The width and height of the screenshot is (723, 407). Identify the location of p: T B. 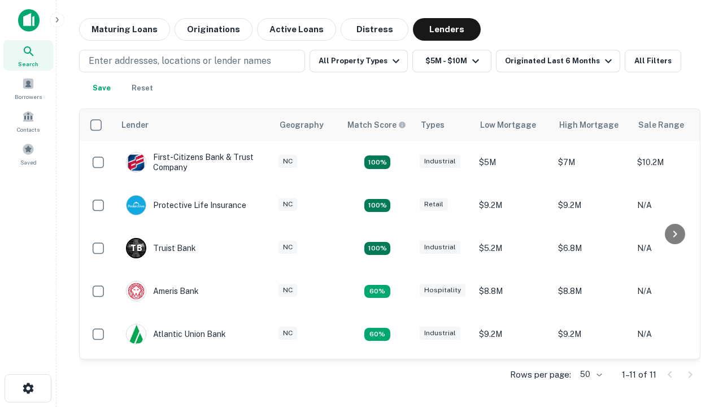
(136, 248).